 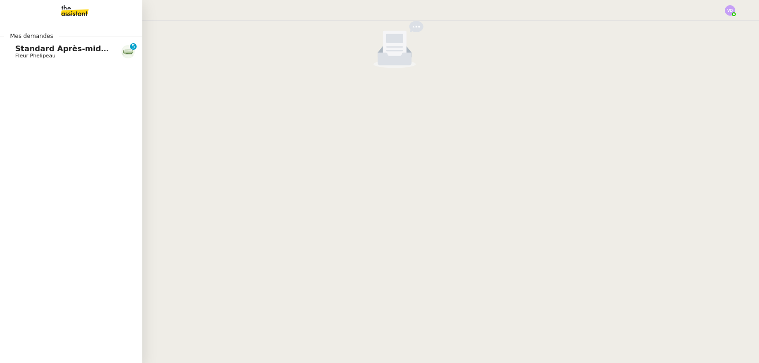 I want to click on p: 5, so click(x=133, y=47).